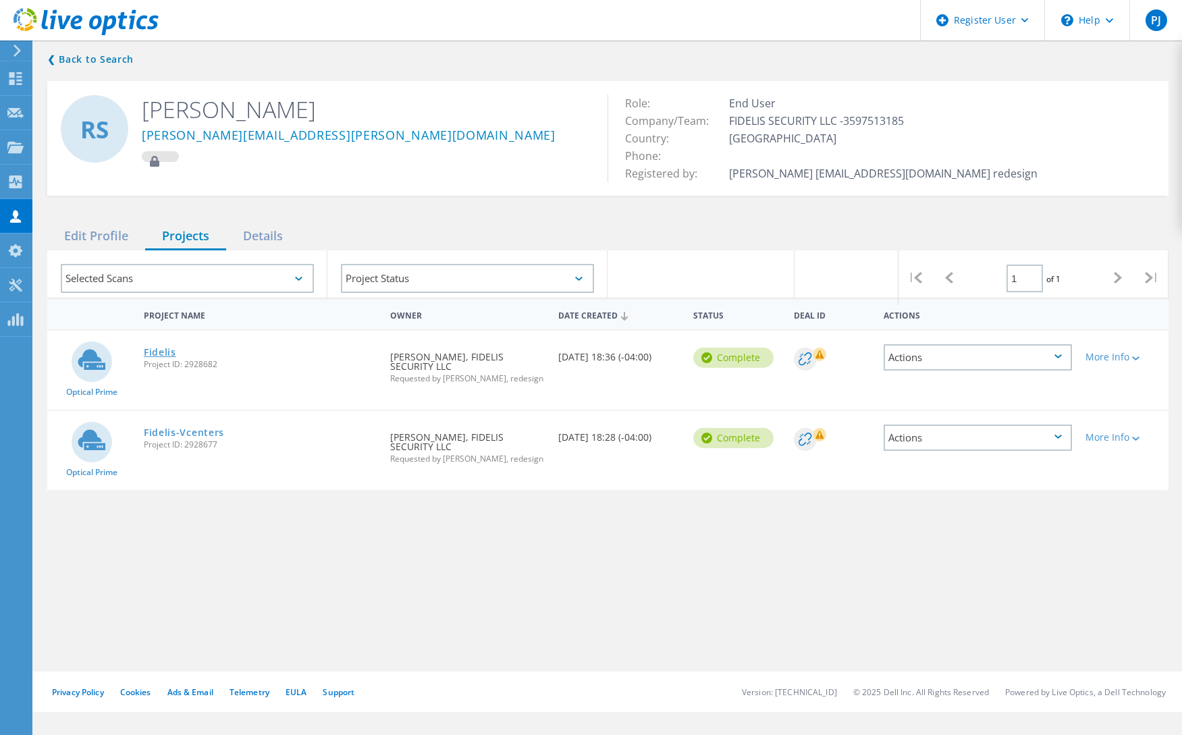 The height and width of the screenshot is (735, 1182). What do you see at coordinates (190, 692) in the screenshot?
I see `a: Ads & Email` at bounding box center [190, 692].